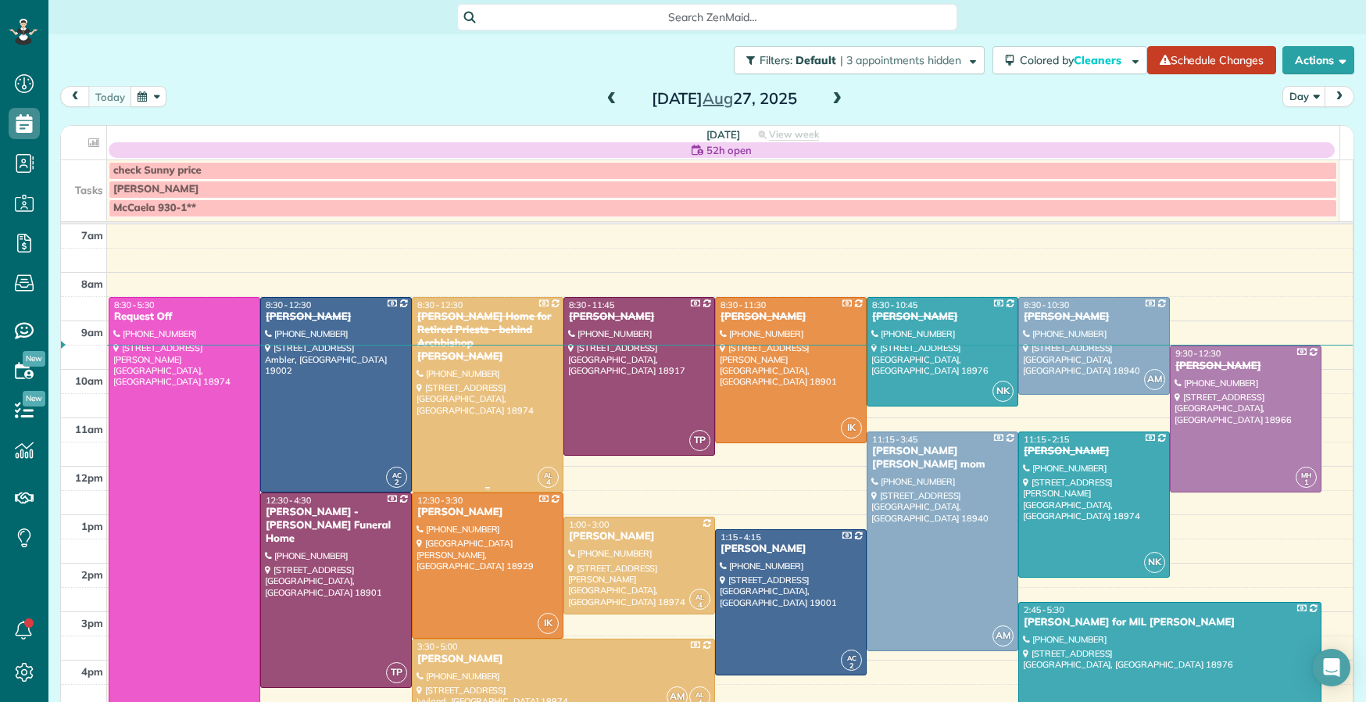  I want to click on span: 10am, so click(89, 381).